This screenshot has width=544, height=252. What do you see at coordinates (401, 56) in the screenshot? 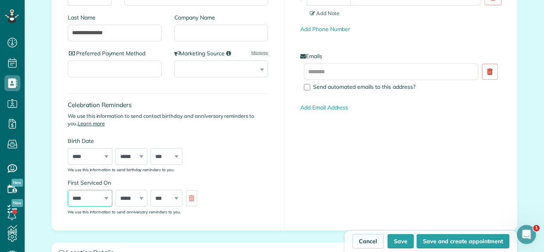
I see `label: Emails` at bounding box center [401, 56].